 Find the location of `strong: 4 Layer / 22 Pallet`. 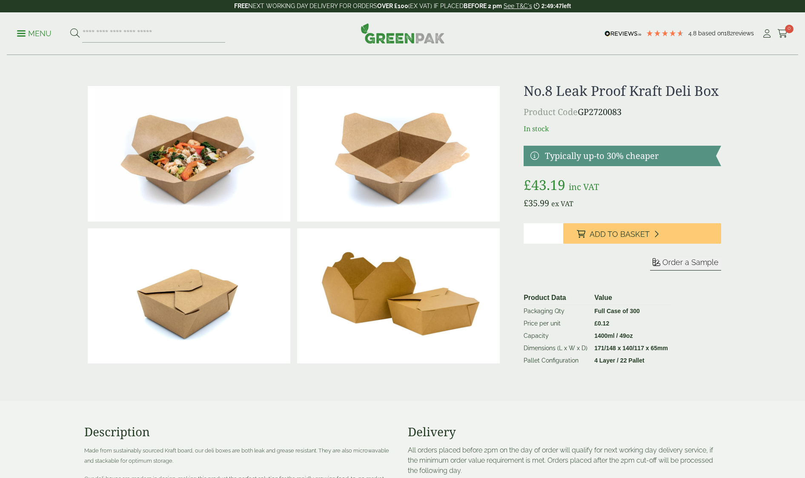

strong: 4 Layer / 22 Pallet is located at coordinates (620, 360).